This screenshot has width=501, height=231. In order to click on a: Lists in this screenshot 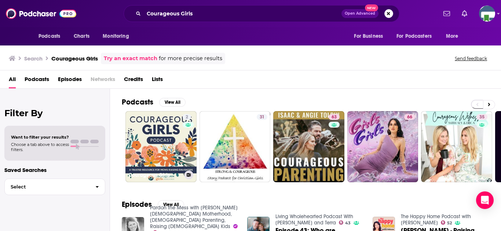, I will do `click(157, 81)`.